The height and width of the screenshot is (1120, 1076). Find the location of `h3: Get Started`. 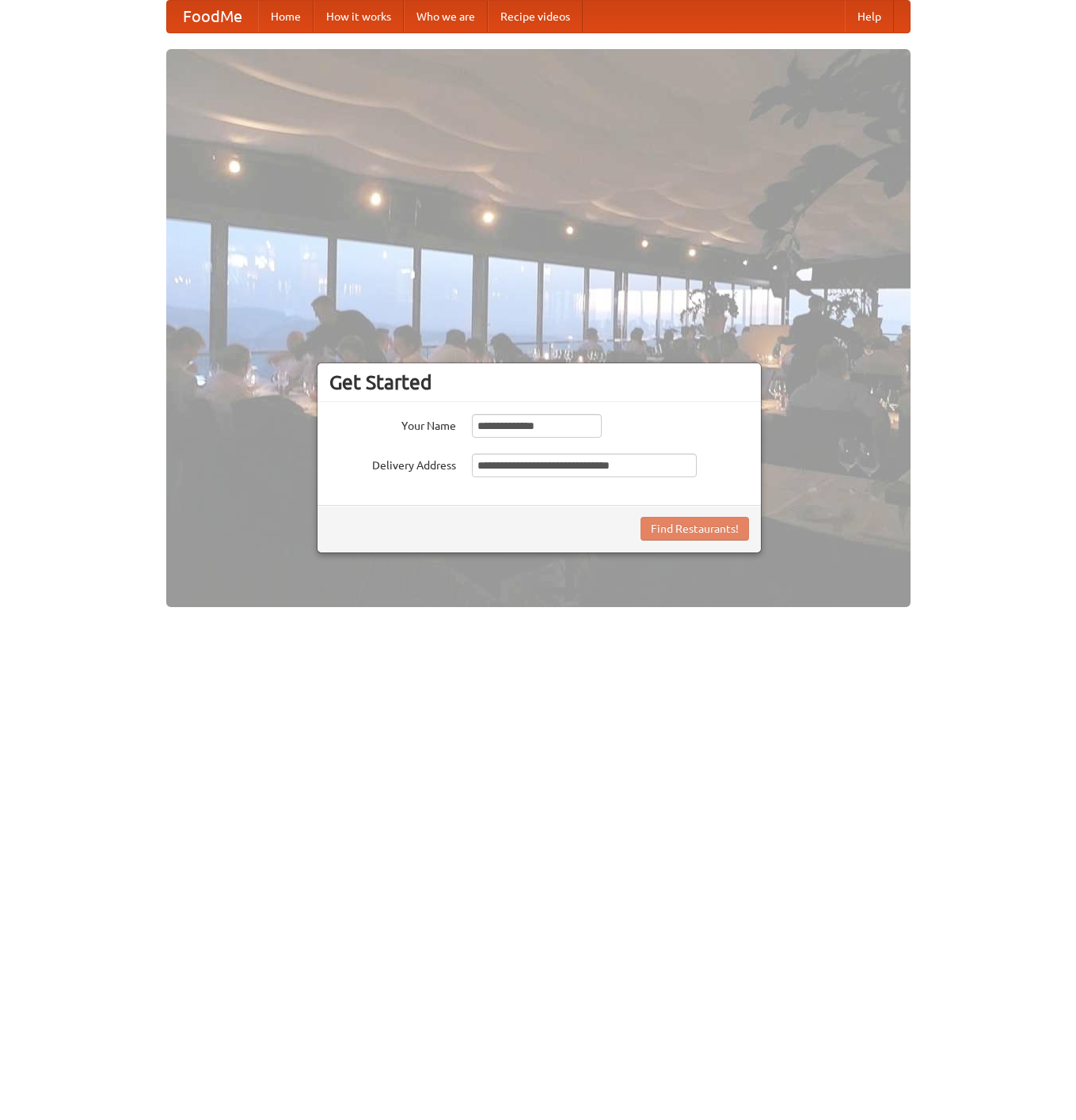

h3: Get Started is located at coordinates (539, 383).